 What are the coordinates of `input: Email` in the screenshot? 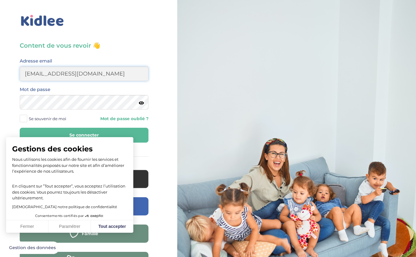 It's located at (84, 74).